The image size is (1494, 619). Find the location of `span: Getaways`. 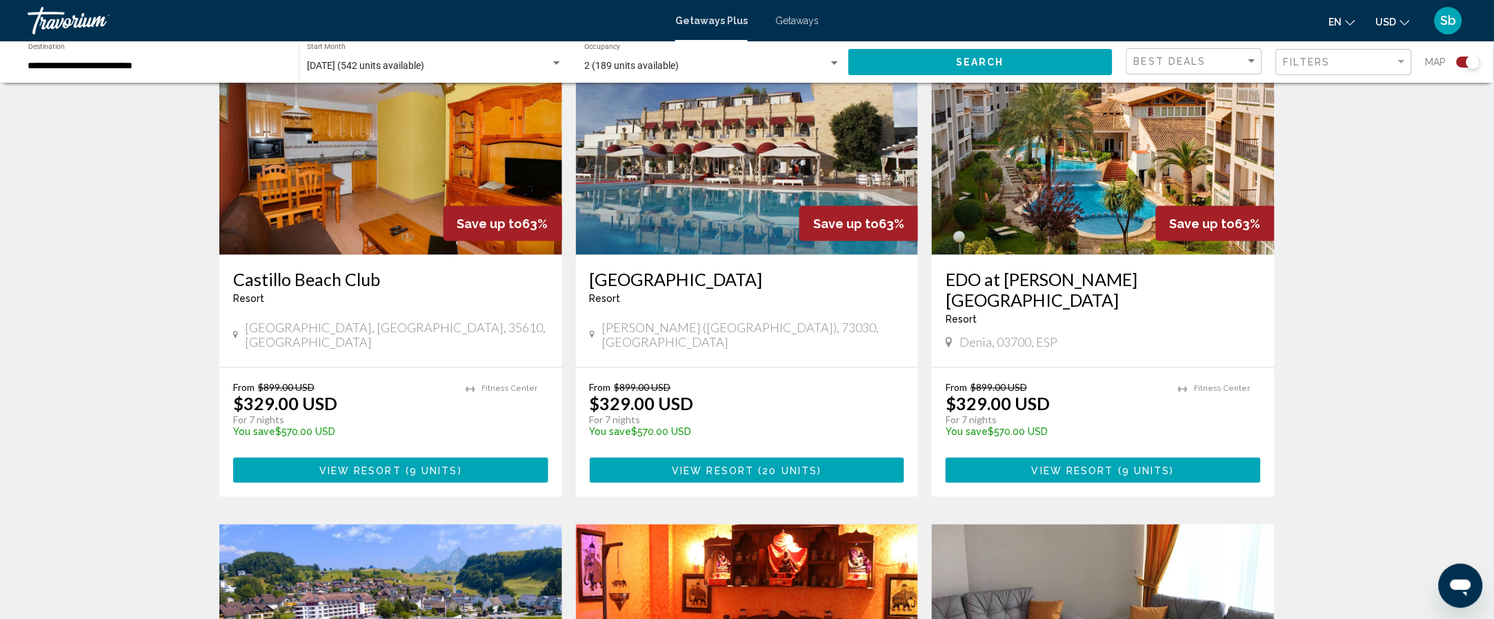

span: Getaways is located at coordinates (797, 21).